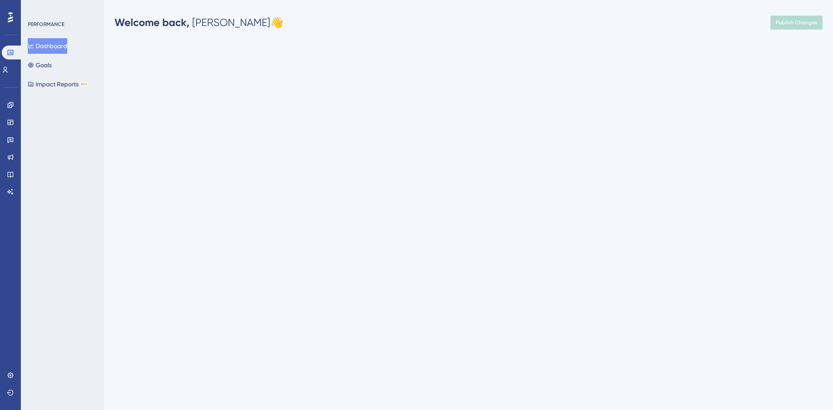 This screenshot has width=833, height=410. Describe the element at coordinates (796, 23) in the screenshot. I see `span: Publish Changes` at that location.